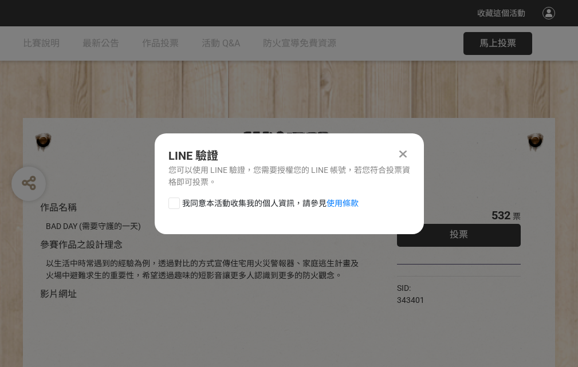  I want to click on div: 以生活中時常遇到的經驗為例，透過對比的方式宣傳住宅用火災警報器、家庭逃生計畫及火場中避難求生的重要性，希望透過趣味的短影音讓更多人認識到更多的防火觀念。, so click(204, 270).